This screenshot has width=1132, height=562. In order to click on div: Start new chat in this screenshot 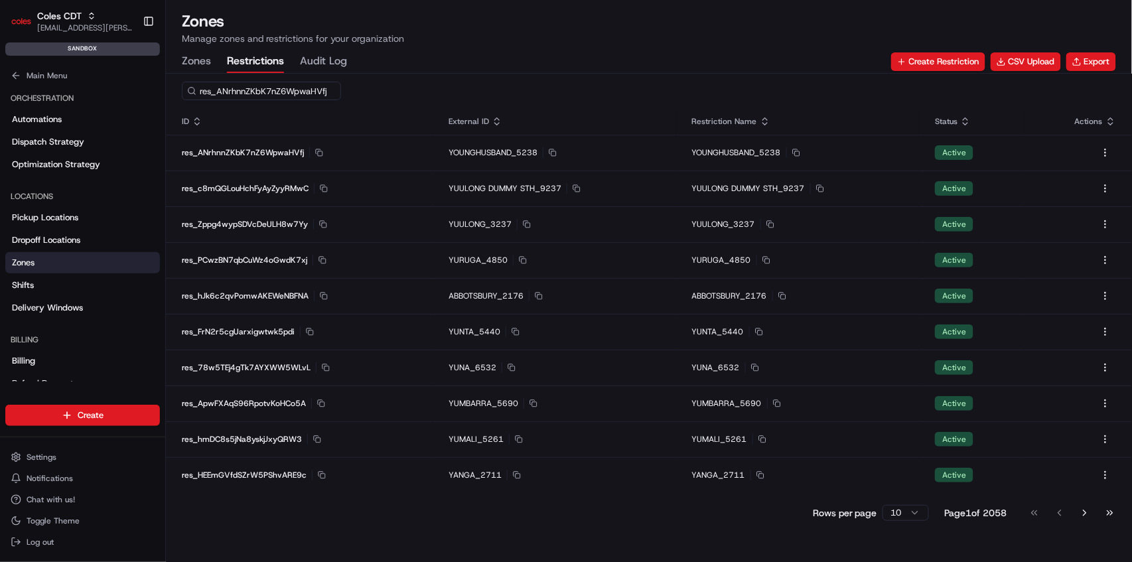, I will do `click(131, 133)`.